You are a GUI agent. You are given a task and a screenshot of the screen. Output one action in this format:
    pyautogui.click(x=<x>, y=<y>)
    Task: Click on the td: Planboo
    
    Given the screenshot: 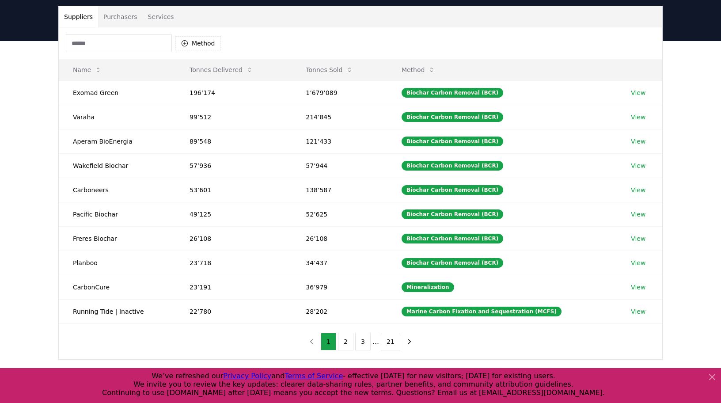 What is the action you would take?
    pyautogui.click(x=117, y=262)
    